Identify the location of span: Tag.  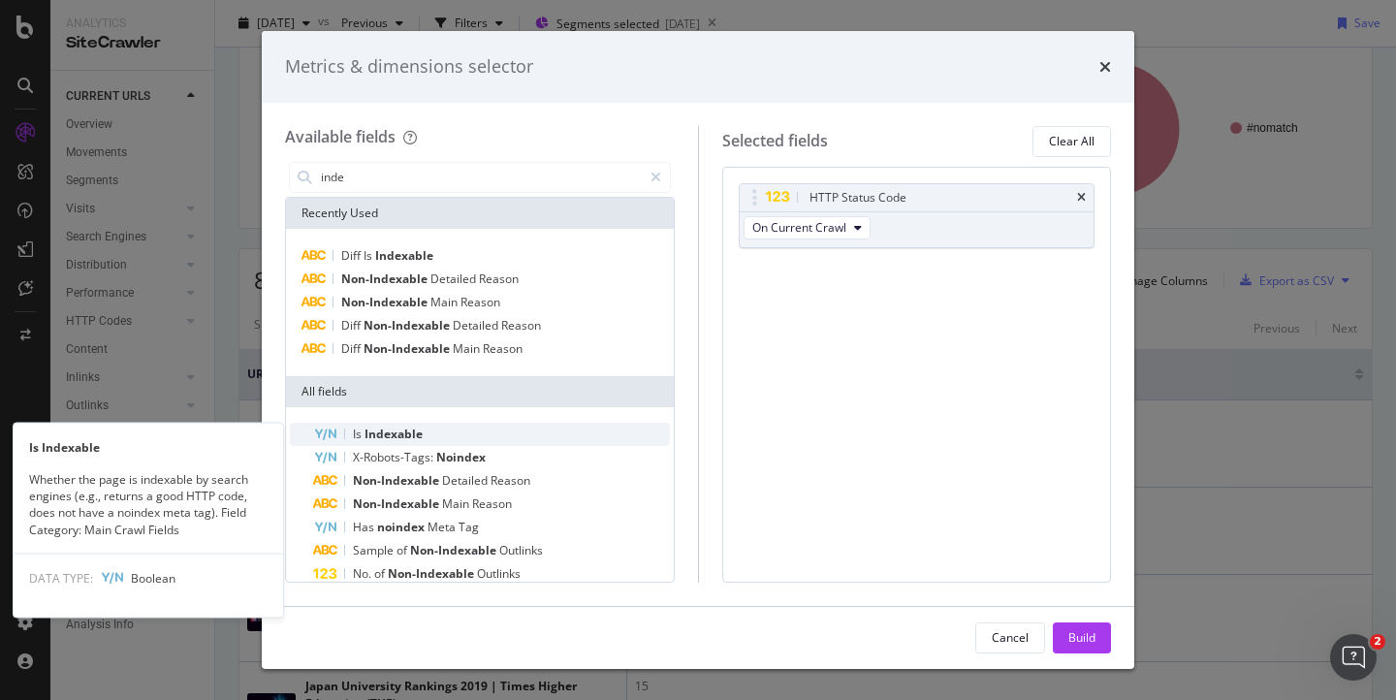
(468, 526).